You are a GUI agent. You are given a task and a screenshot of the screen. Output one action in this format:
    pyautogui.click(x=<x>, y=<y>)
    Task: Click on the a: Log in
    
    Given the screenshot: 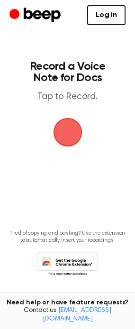 What is the action you would take?
    pyautogui.click(x=106, y=15)
    